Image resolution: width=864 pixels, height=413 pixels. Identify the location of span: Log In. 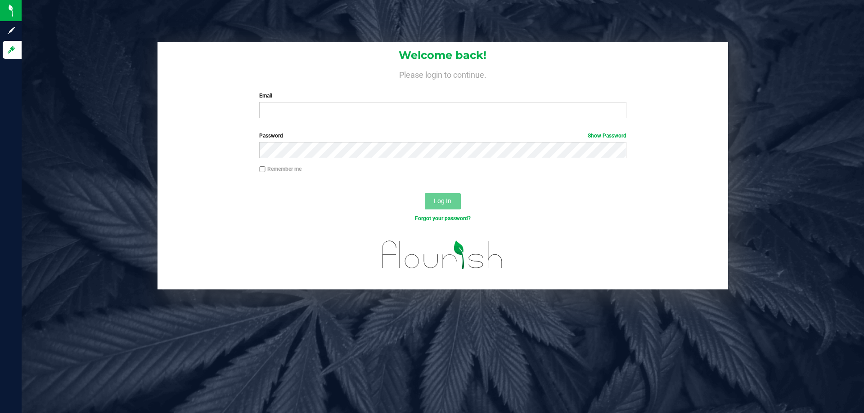
(442, 201).